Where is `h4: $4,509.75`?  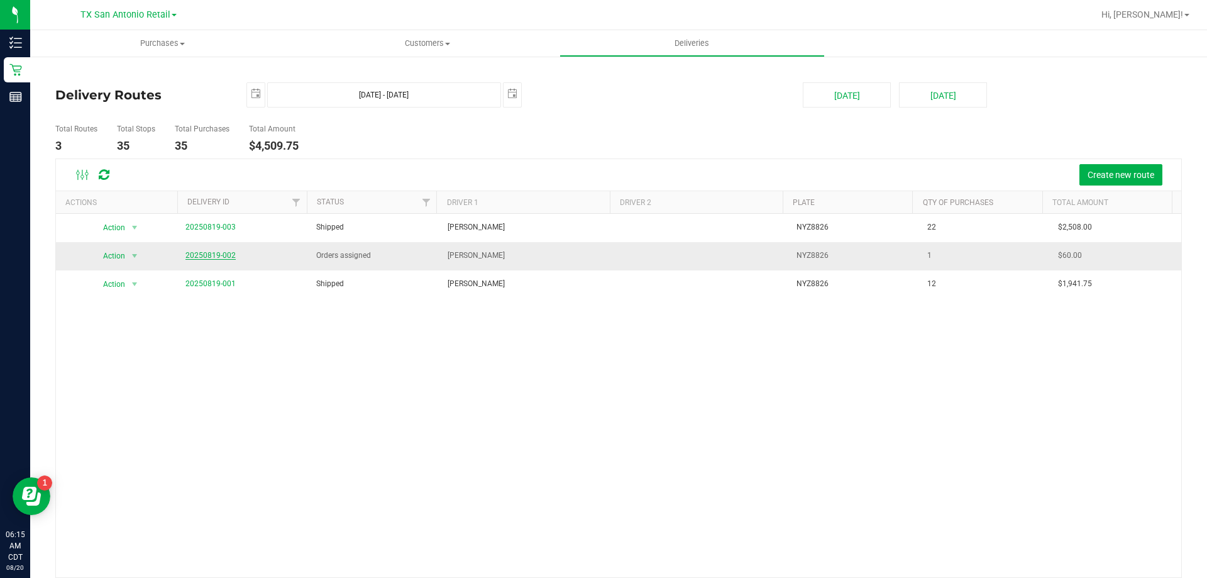 h4: $4,509.75 is located at coordinates (273, 146).